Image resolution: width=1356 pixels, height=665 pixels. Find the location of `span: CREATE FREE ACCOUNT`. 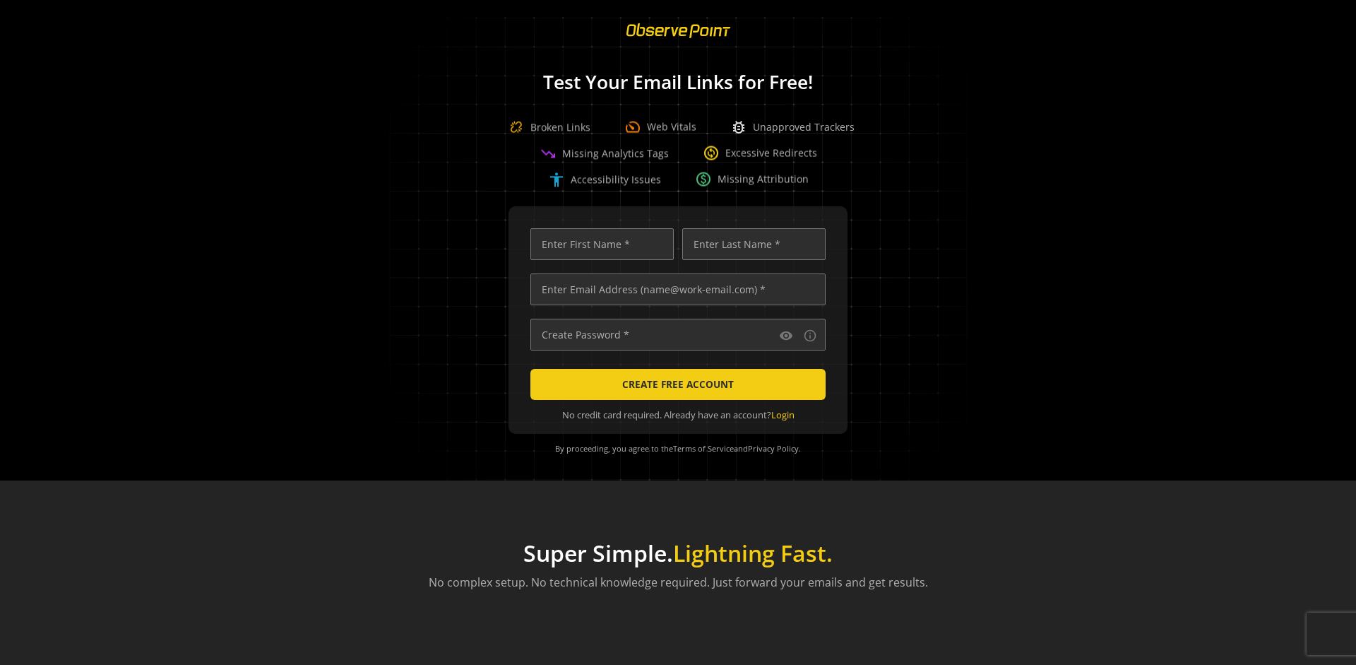

span: CREATE FREE ACCOUNT is located at coordinates (678, 384).